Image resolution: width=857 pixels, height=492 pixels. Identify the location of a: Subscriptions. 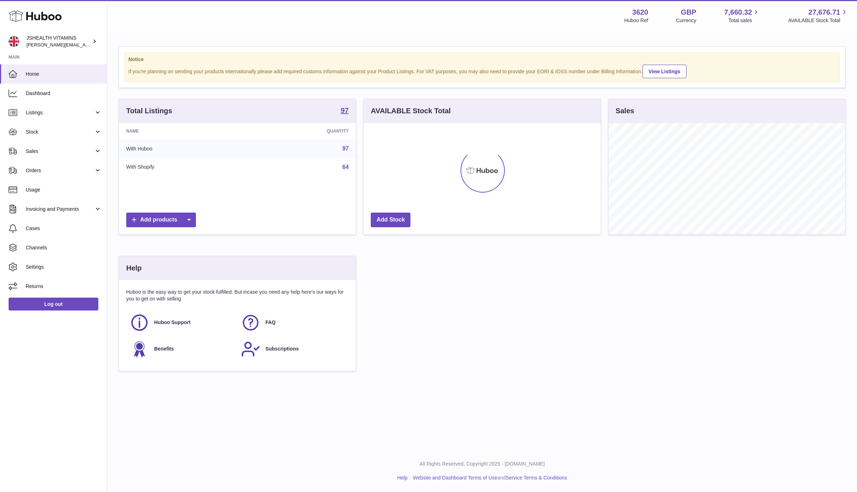
(293, 349).